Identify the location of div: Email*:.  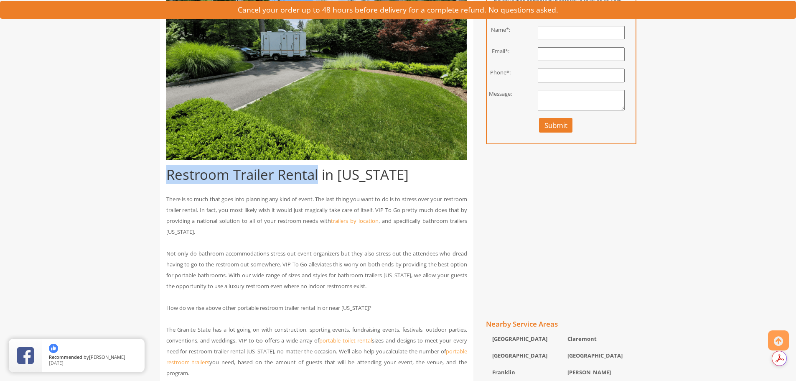
(500, 51).